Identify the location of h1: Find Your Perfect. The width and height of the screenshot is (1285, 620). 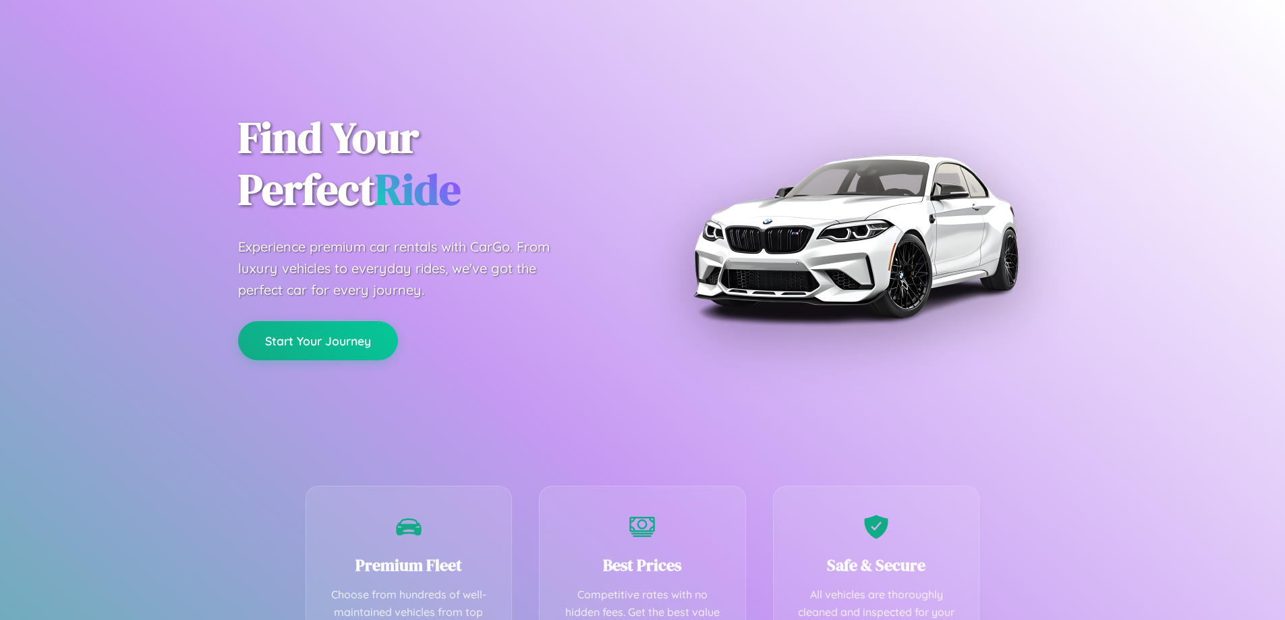
(430, 164).